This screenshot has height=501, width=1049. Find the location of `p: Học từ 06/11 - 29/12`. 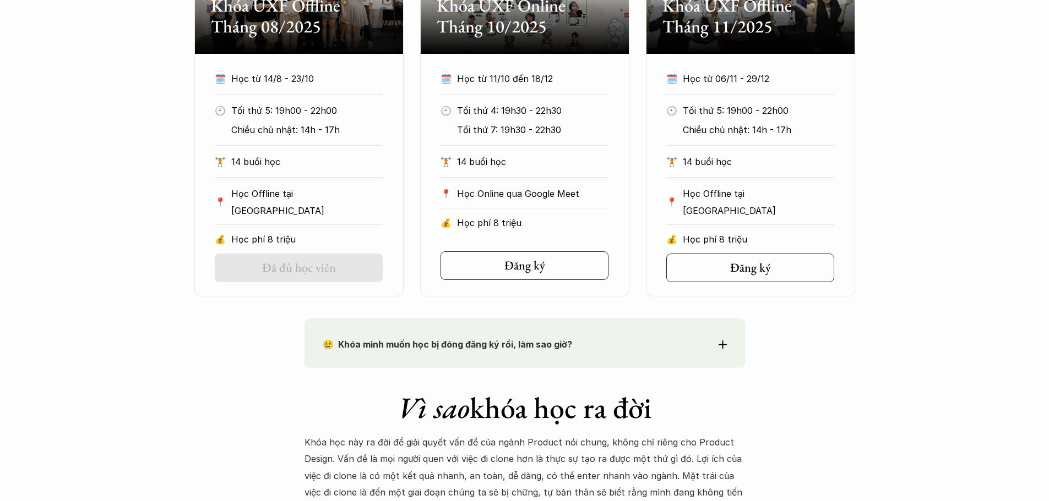

p: Học từ 06/11 - 29/12 is located at coordinates (748, 79).